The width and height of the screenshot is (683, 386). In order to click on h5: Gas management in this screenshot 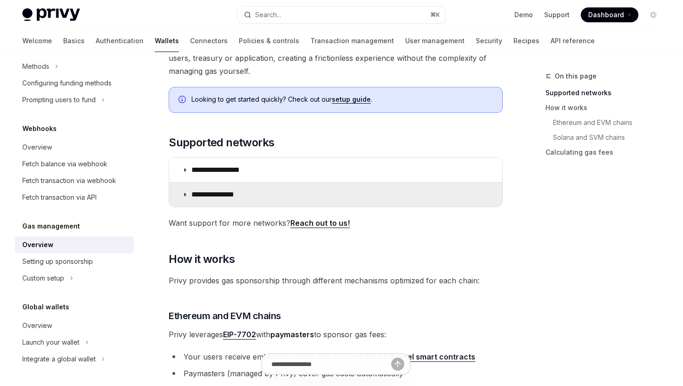, I will do `click(51, 226)`.